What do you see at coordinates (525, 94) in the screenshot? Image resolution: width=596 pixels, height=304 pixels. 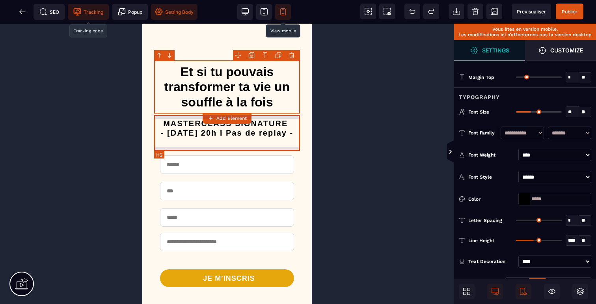 I see `div: Typography` at bounding box center [525, 94].